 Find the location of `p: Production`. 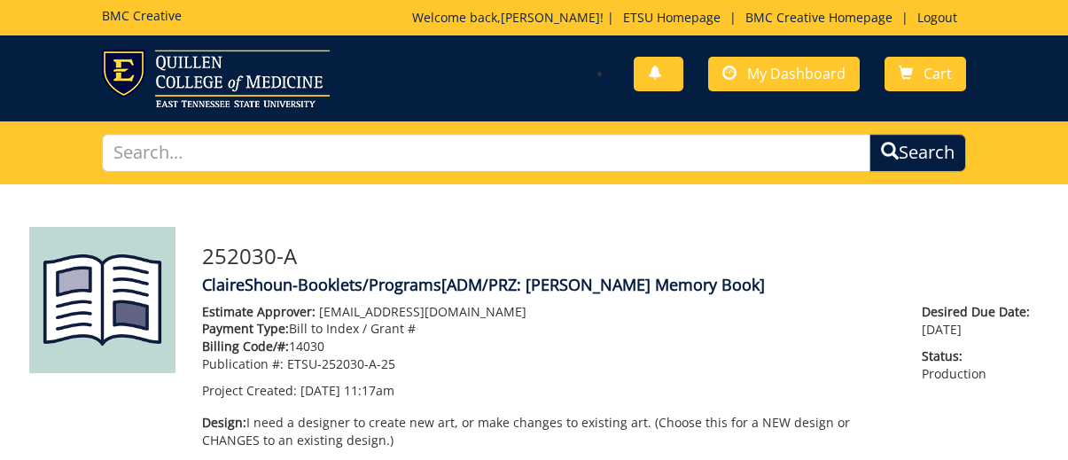

p: Production is located at coordinates (980, 365).